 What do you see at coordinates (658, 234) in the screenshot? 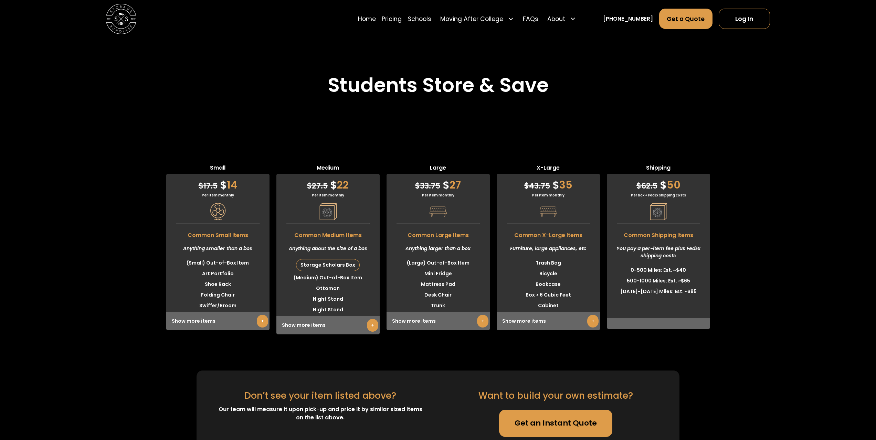
I see `span: Common Shipping Items` at bounding box center [658, 234].